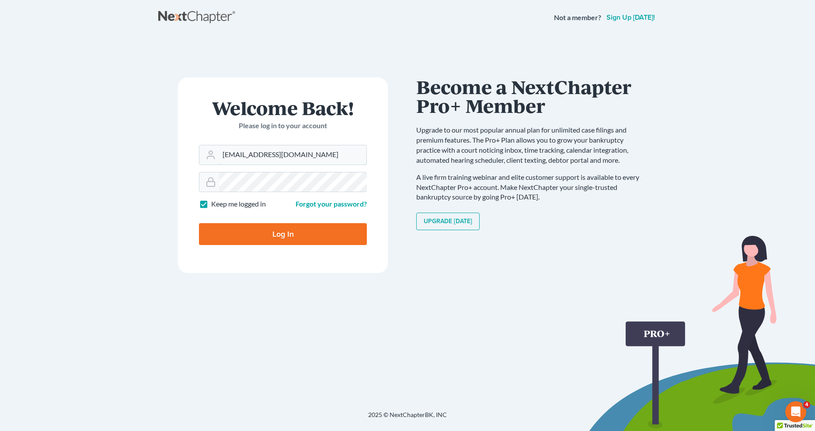 The image size is (815, 431). Describe the element at coordinates (331, 203) in the screenshot. I see `a: Forgot your password?` at that location.